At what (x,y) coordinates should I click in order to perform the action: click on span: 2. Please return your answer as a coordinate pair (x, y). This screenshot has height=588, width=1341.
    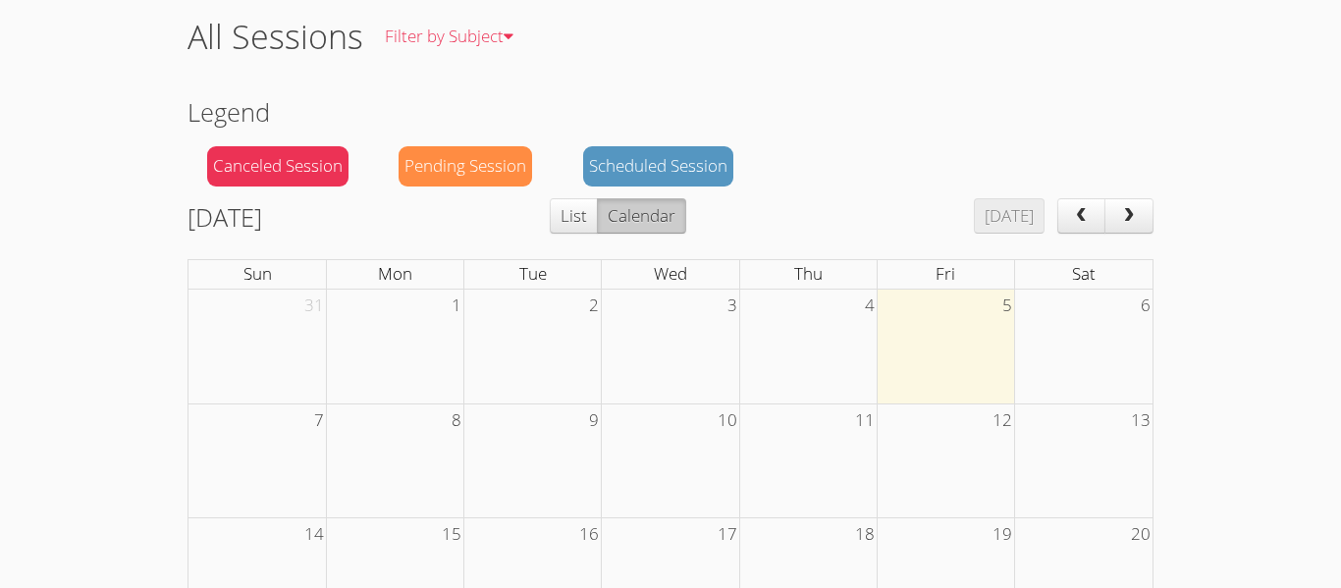
    Looking at the image, I should click on (594, 305).